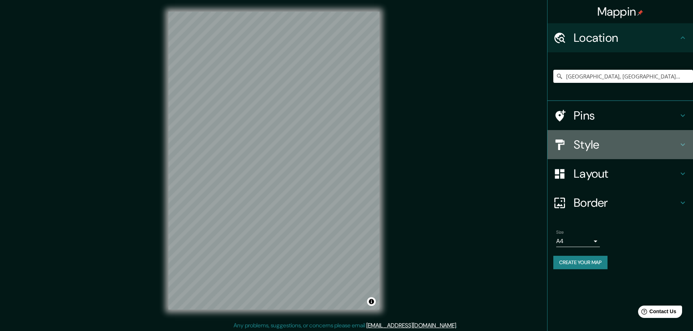  Describe the element at coordinates (626, 145) in the screenshot. I see `h4: Style` at that location.